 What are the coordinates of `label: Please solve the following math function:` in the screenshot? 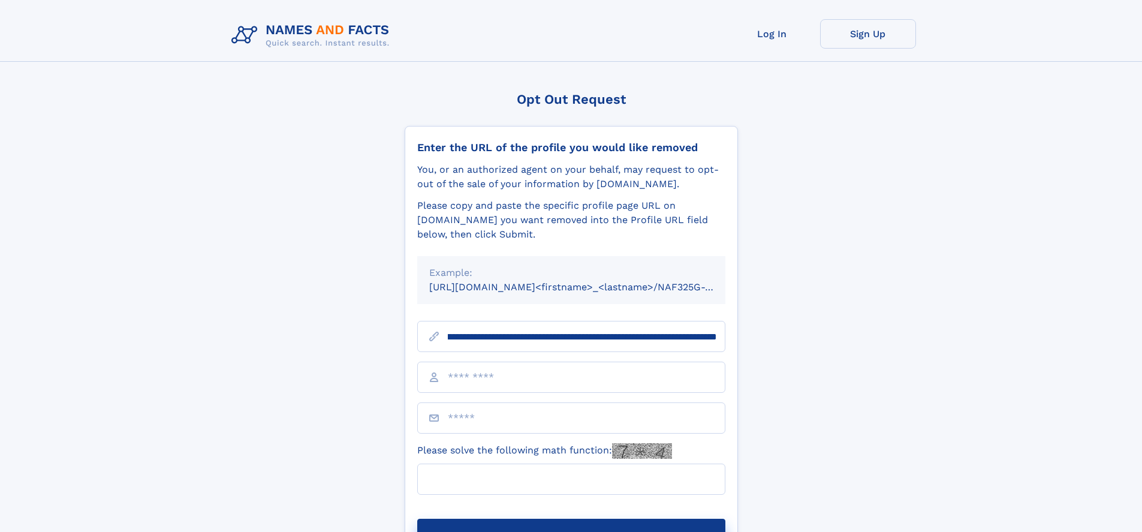 It's located at (544, 451).